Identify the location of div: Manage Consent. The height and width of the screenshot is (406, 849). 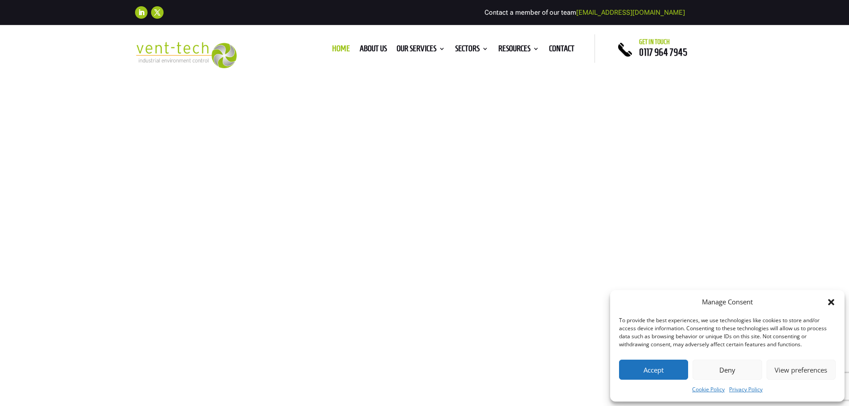
(728, 302).